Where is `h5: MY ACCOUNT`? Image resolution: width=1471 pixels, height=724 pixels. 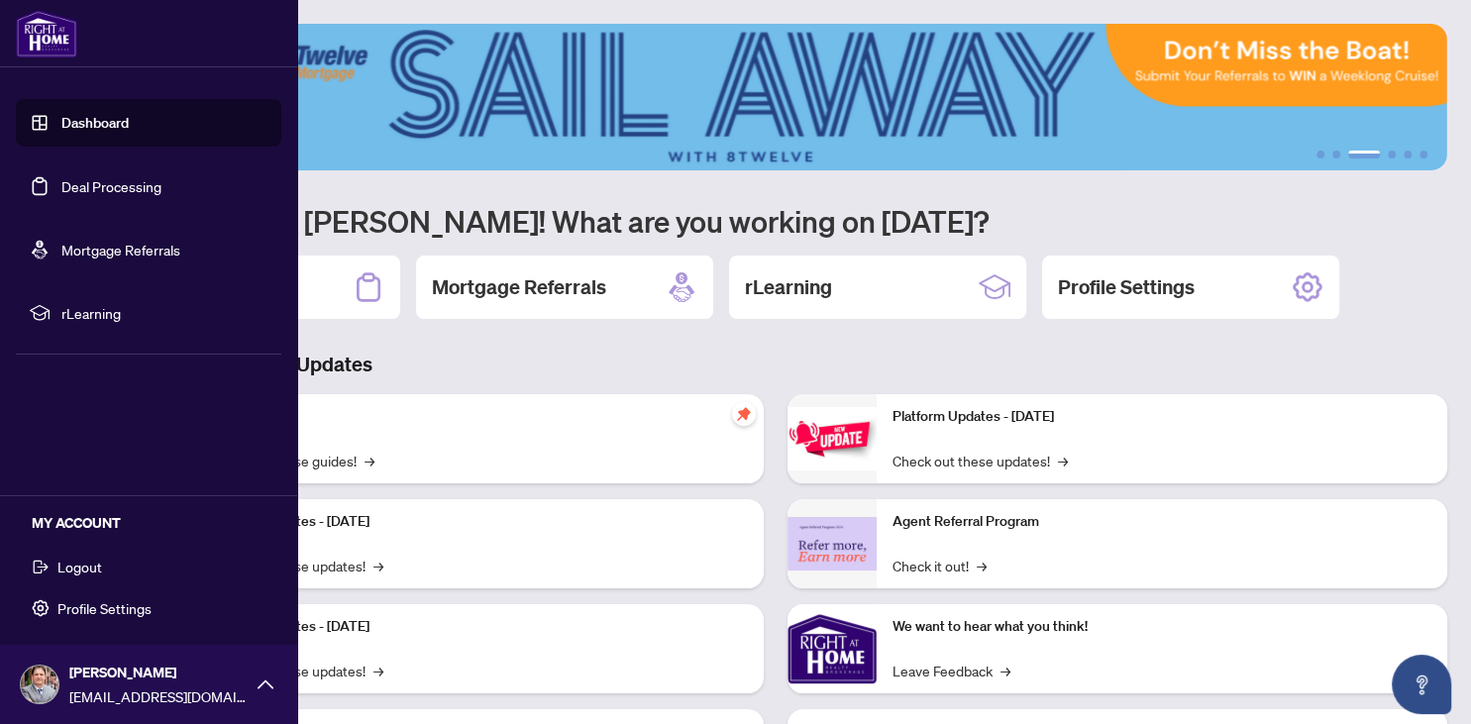 h5: MY ACCOUNT is located at coordinates (157, 523).